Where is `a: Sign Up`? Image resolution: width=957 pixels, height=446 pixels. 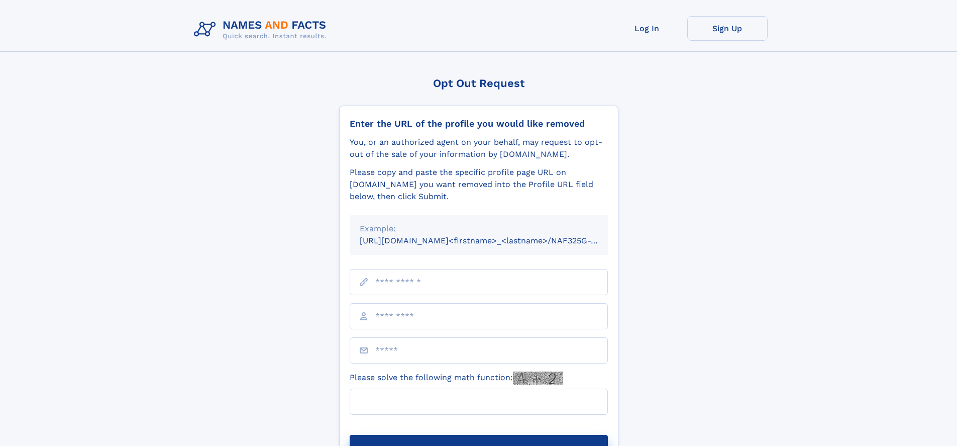 a: Sign Up is located at coordinates (728, 28).